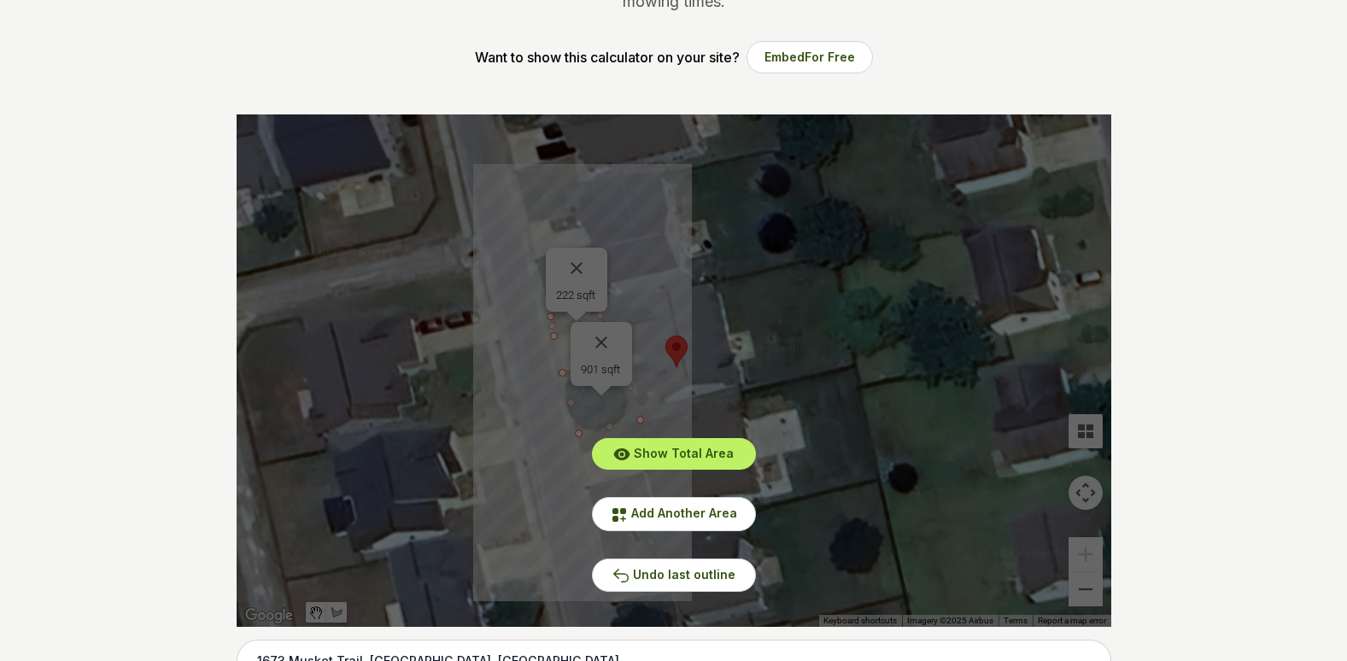 The height and width of the screenshot is (661, 1347). What do you see at coordinates (684, 513) in the screenshot?
I see `span: Add Another Area` at bounding box center [684, 513].